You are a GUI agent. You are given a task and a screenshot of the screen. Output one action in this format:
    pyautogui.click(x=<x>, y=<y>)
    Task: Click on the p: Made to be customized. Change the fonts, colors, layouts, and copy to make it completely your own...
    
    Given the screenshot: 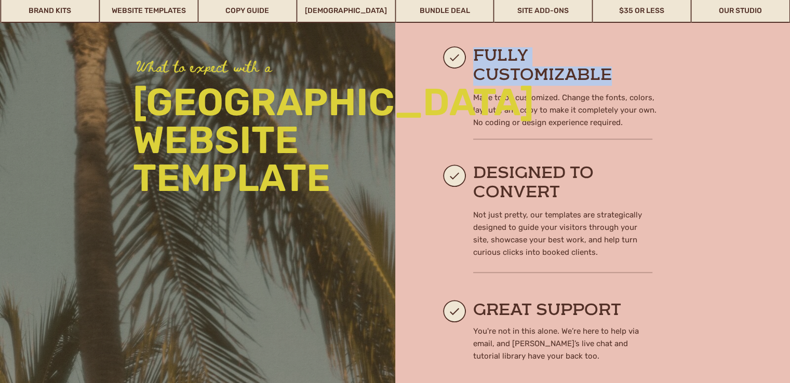 What is the action you would take?
    pyautogui.click(x=567, y=111)
    